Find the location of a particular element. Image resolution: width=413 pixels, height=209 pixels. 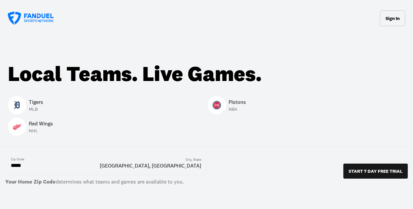

b: Your Home Zip Code is located at coordinates (30, 182).